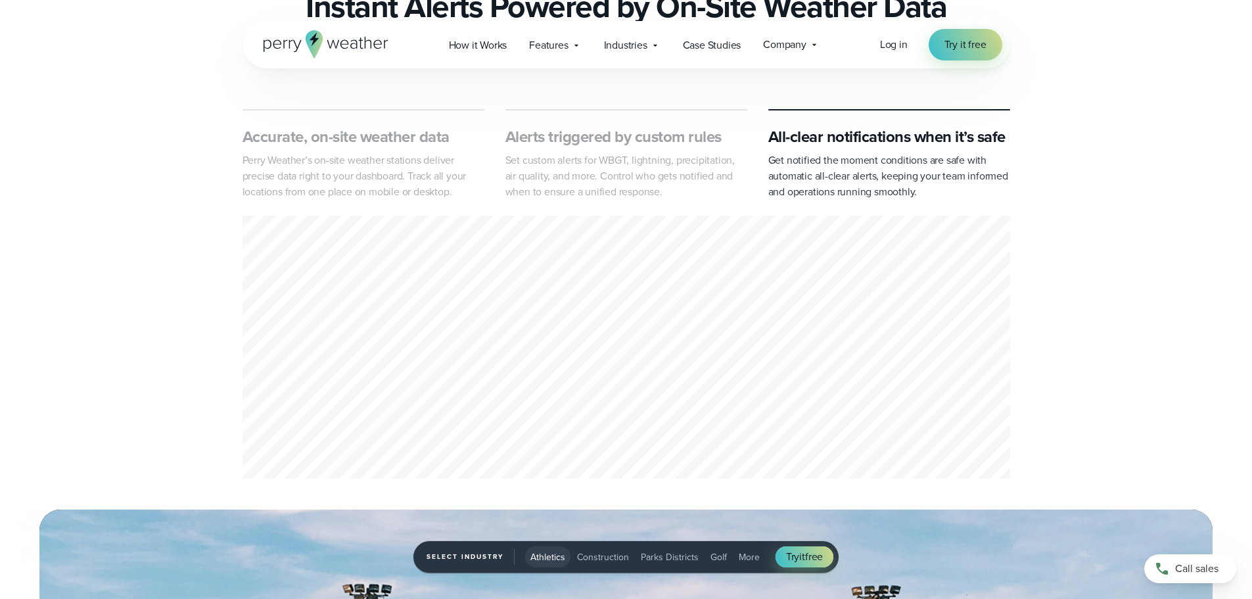  I want to click on a: Case Studies, so click(712, 45).